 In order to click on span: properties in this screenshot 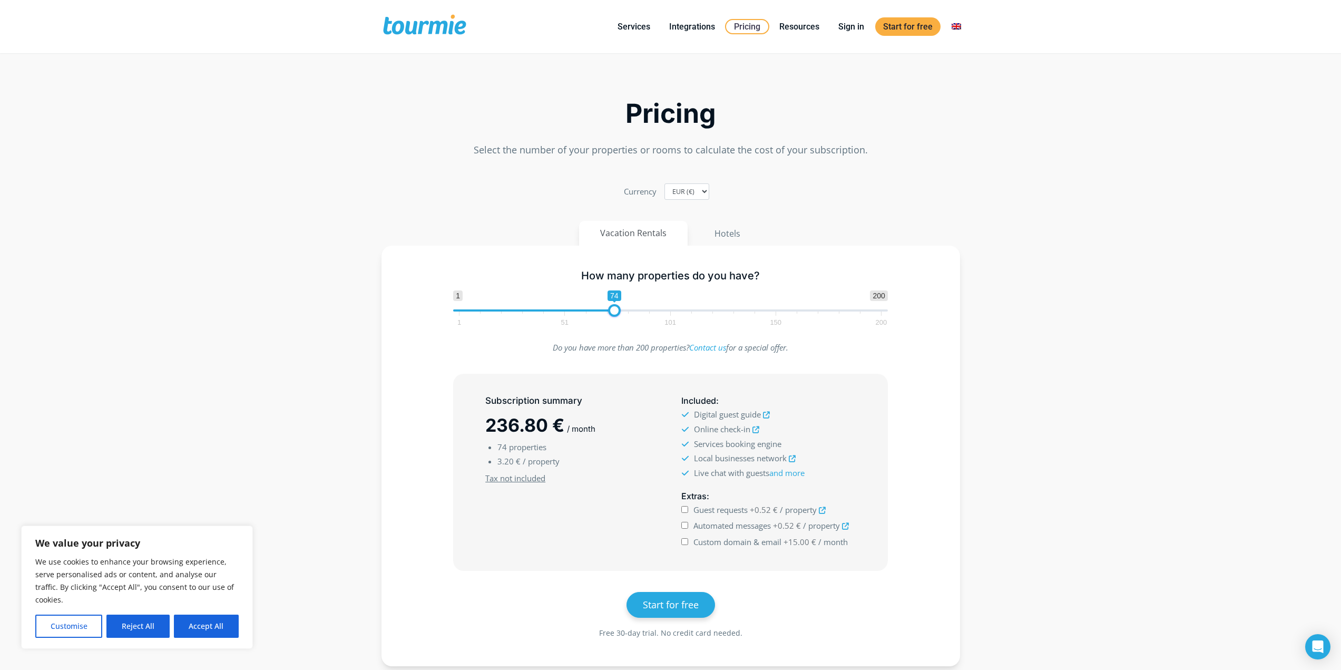, I will do `click(527, 447)`.